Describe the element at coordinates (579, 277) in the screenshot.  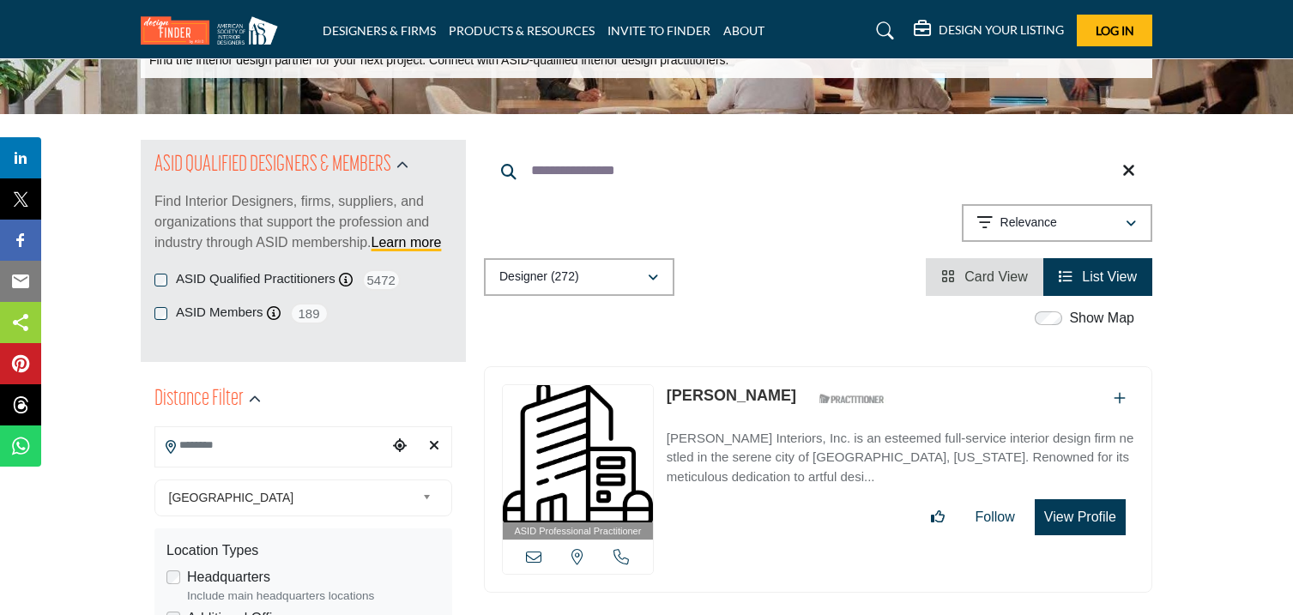
I see `button: Designer (272)` at that location.